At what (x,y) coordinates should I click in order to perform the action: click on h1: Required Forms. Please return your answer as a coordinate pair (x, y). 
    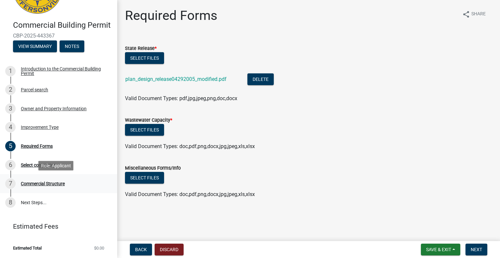
    Looking at the image, I should click on (171, 16).